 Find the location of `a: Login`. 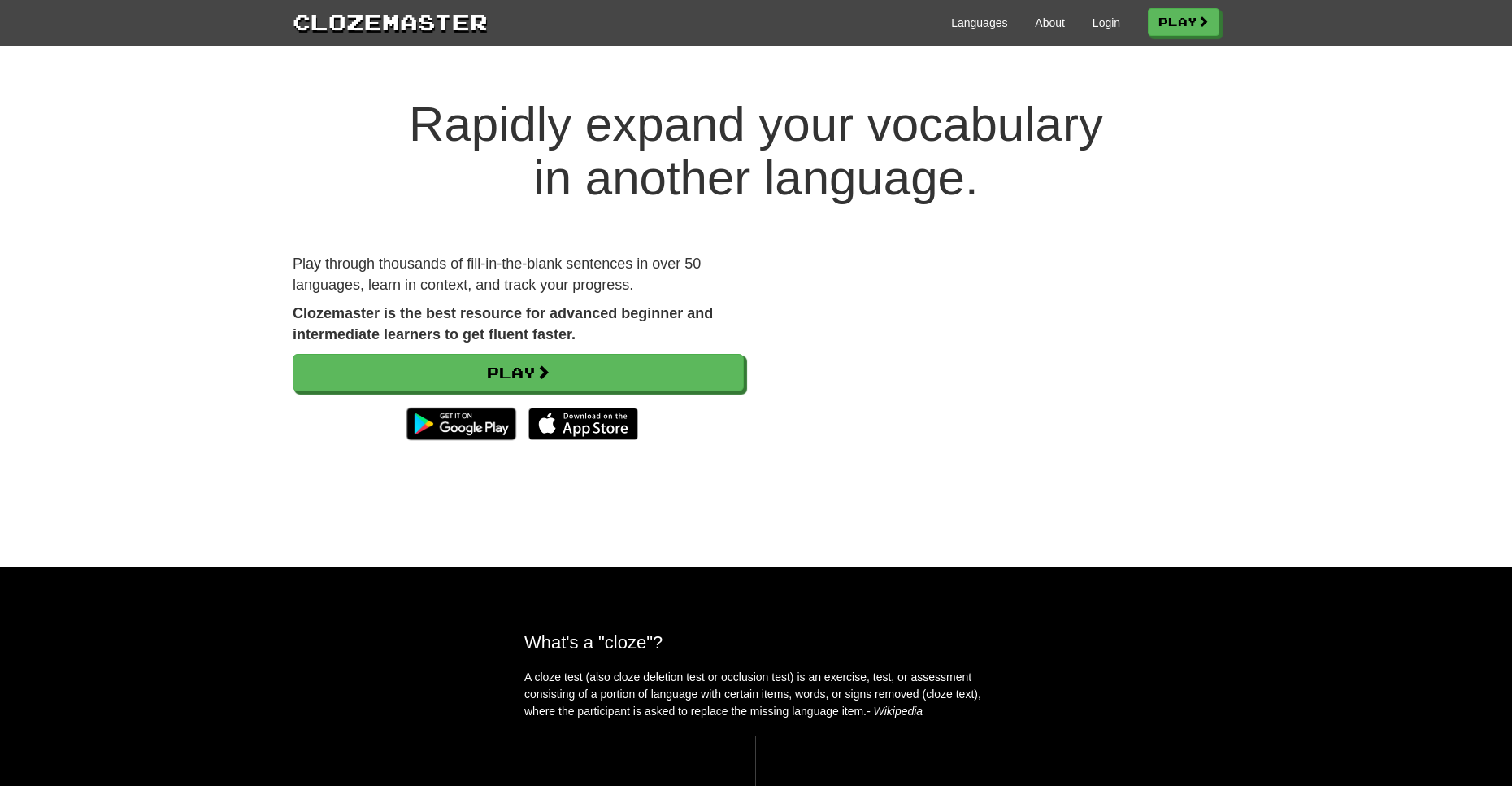

a: Login is located at coordinates (1106, 23).